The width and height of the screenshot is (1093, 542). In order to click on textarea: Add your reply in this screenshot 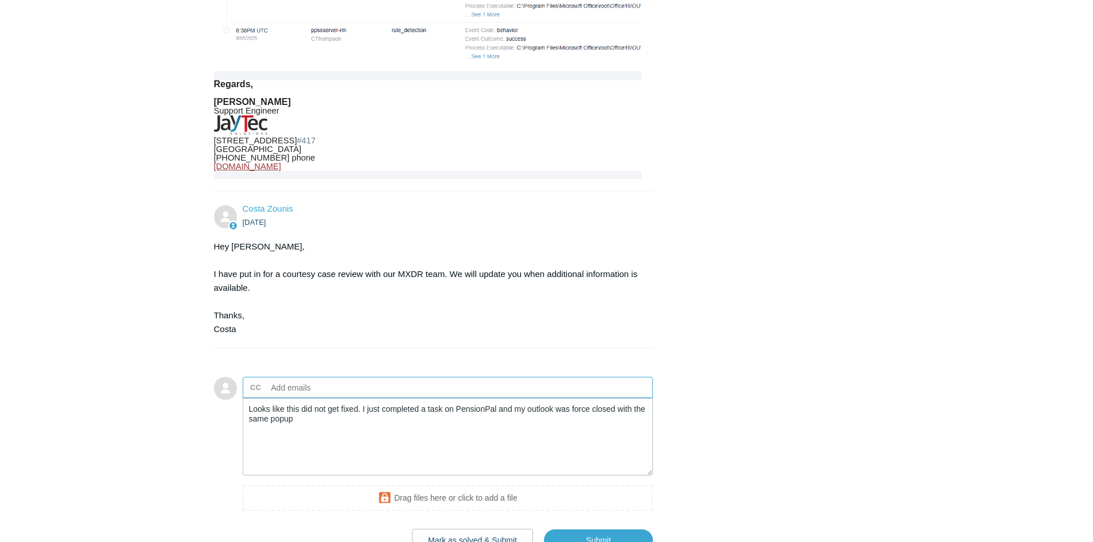, I will do `click(448, 436)`.